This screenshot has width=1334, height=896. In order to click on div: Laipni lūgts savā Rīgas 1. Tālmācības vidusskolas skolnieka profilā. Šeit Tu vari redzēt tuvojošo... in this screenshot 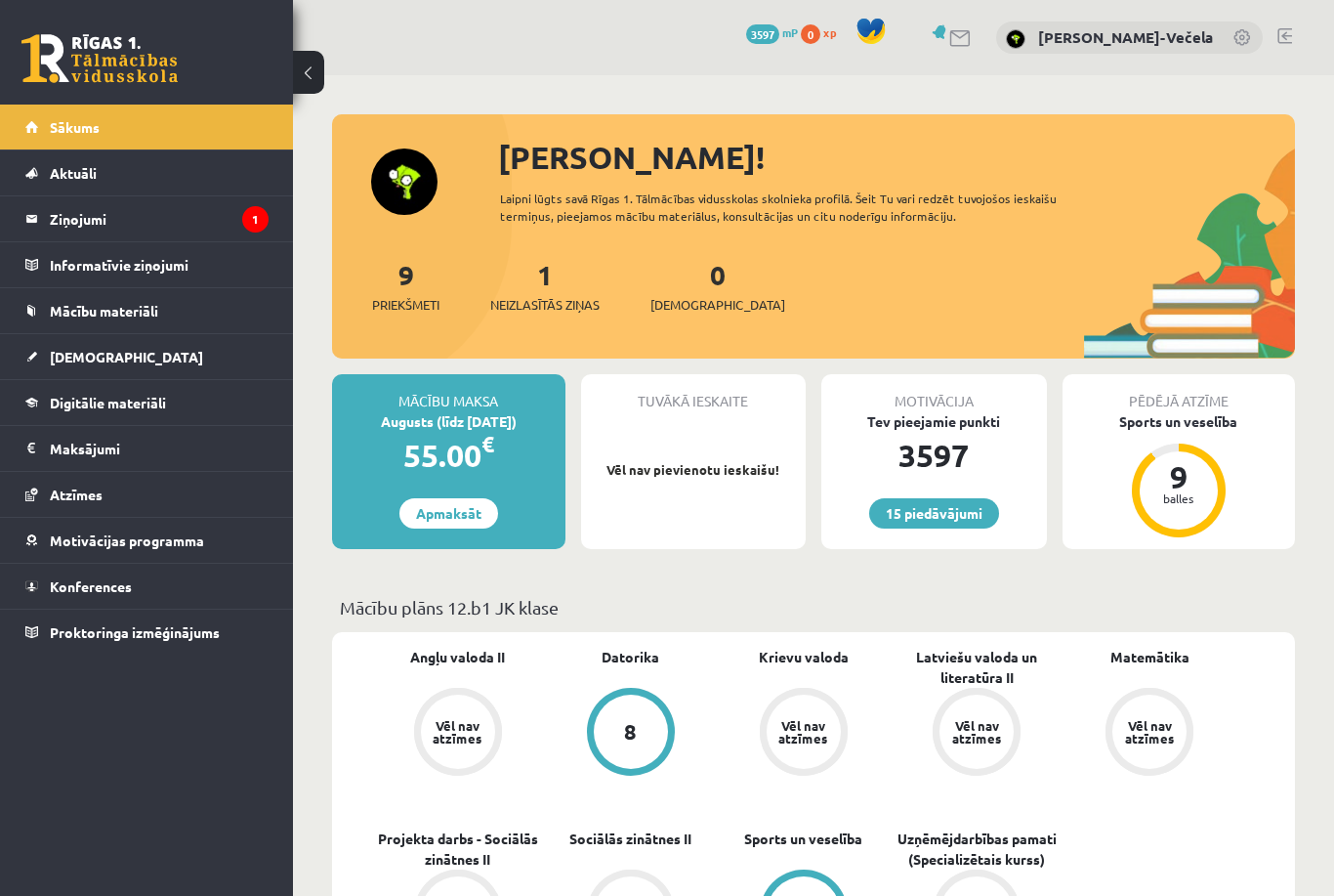, I will do `click(789, 207)`.